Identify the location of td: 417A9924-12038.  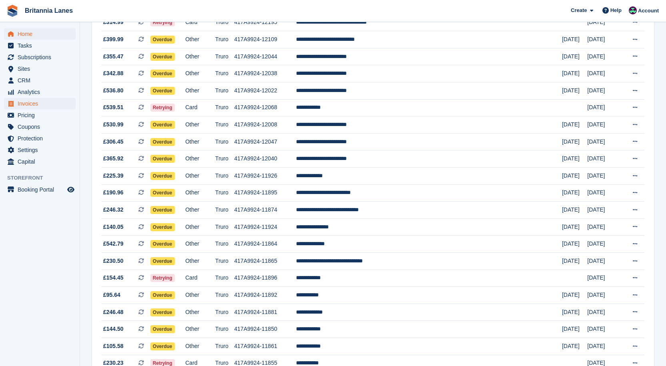
(265, 74).